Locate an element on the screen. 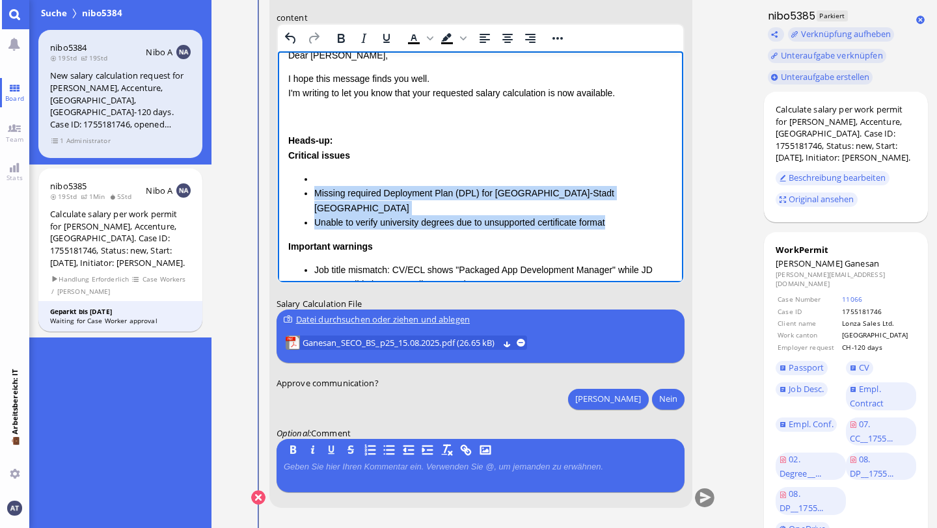 The width and height of the screenshot is (937, 528). a: Ganesan_SECO_BS_p25_15.08.2025.pdf anzeigen is located at coordinates (400, 343).